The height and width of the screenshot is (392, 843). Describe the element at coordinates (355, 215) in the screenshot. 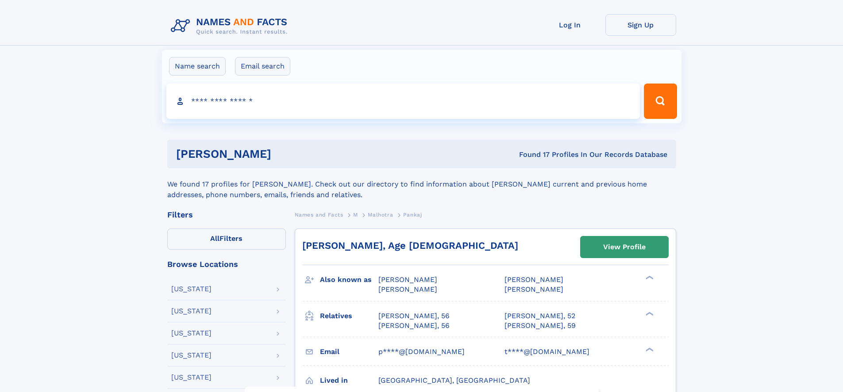

I see `a: M` at that location.